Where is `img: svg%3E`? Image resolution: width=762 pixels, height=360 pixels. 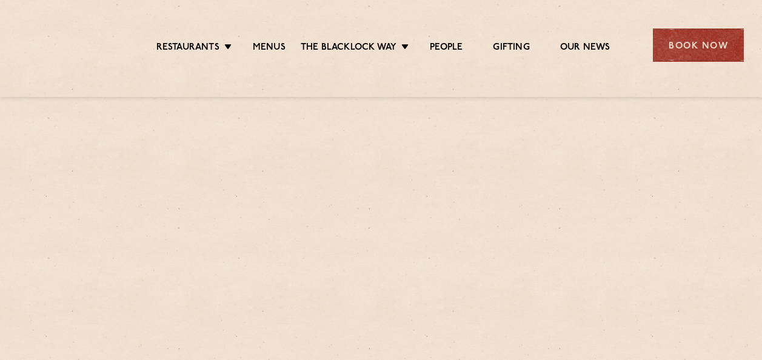
img: svg%3E is located at coordinates (68, 45).